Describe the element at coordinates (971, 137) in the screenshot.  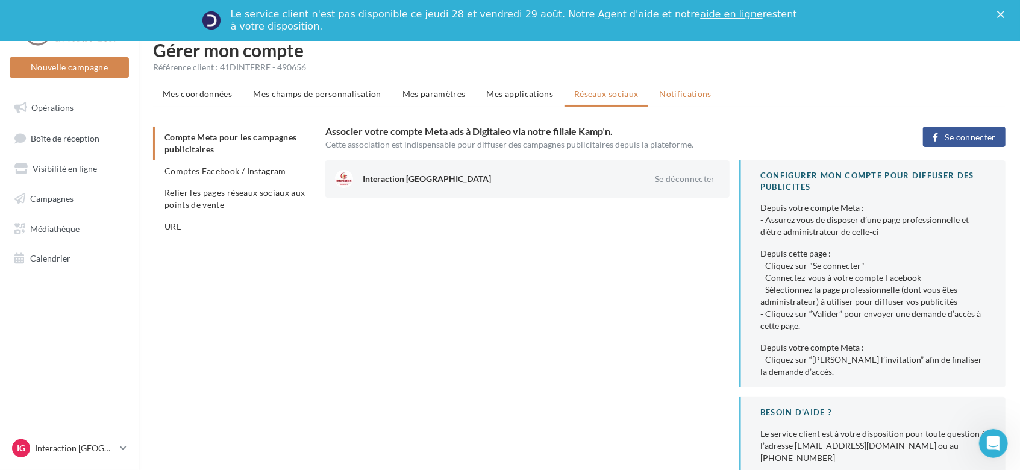
I see `span: Se connecter` at that location.